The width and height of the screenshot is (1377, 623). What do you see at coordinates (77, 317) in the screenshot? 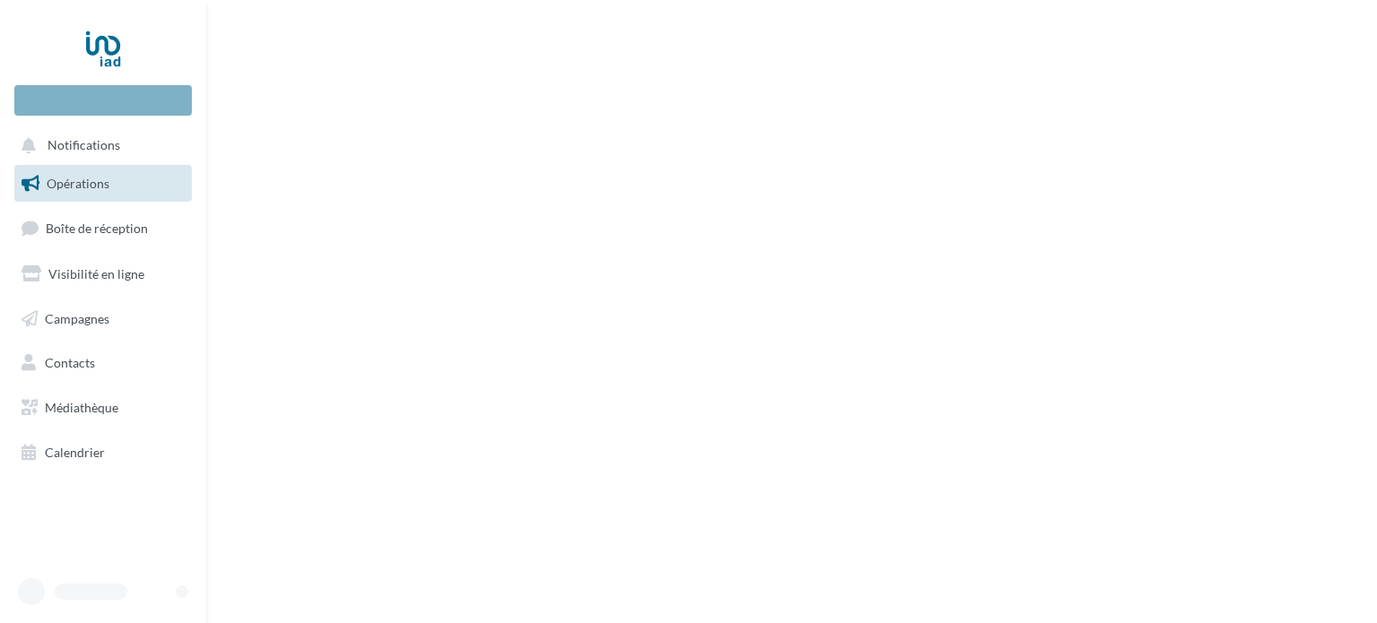
I see `span: Campagnes` at bounding box center [77, 317].